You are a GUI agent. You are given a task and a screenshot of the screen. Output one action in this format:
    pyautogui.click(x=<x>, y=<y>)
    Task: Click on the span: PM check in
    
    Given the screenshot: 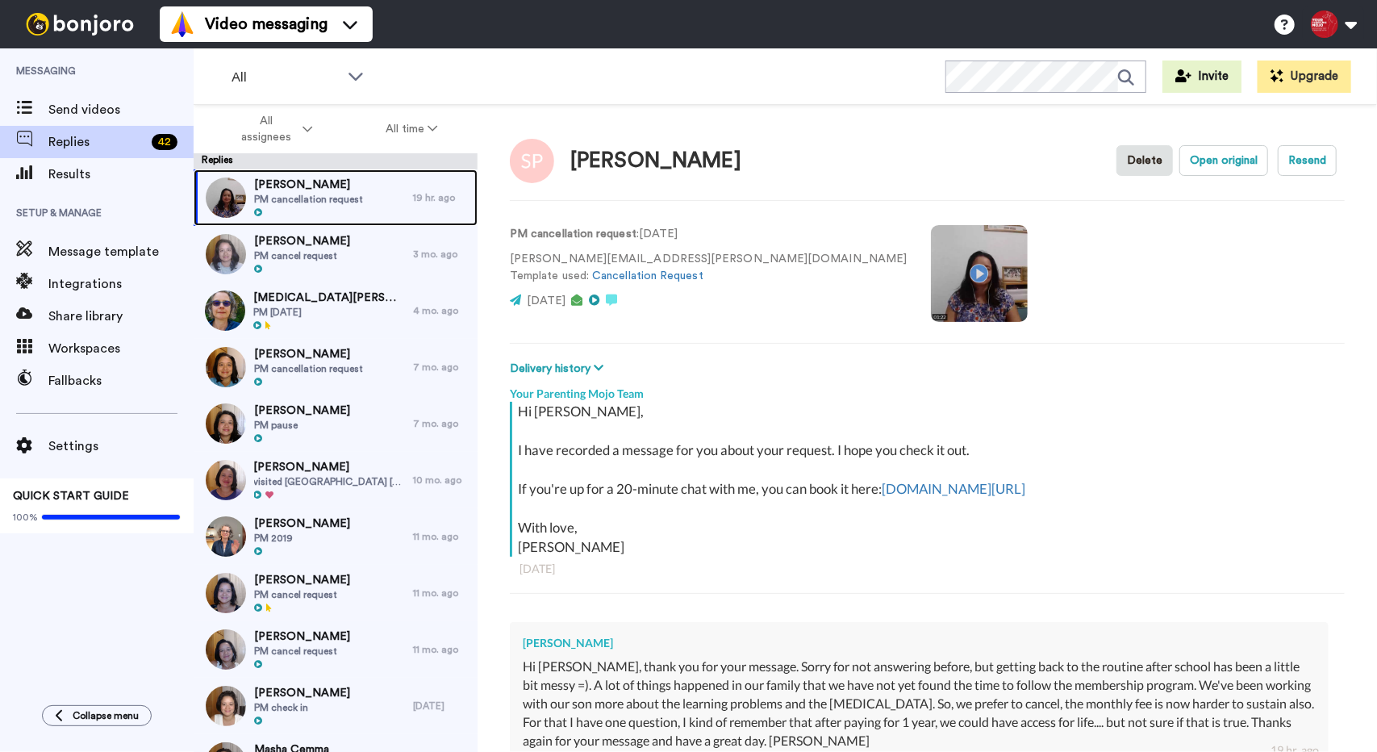 What is the action you would take?
    pyautogui.click(x=302, y=707)
    